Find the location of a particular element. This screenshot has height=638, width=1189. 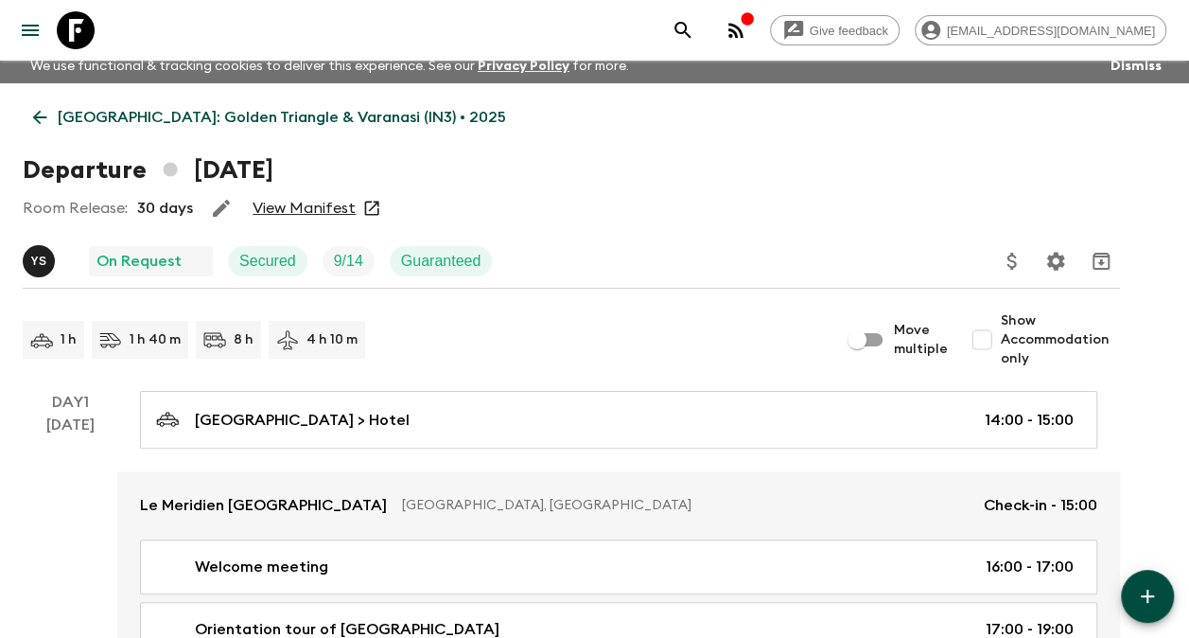

button: Archive (Completed, Cancelled or Unsynced Departures only) is located at coordinates (1101, 261).